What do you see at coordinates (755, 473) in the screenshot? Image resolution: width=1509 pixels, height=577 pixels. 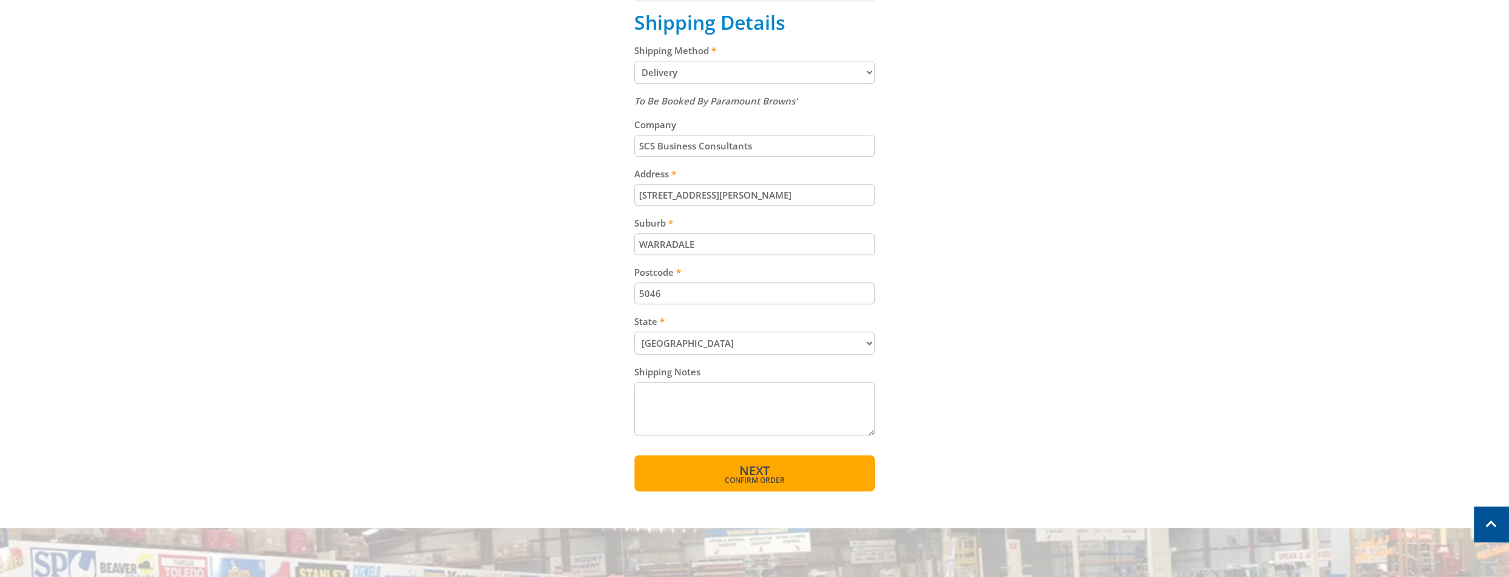 I see `button: Next Confirm order` at bounding box center [755, 473].